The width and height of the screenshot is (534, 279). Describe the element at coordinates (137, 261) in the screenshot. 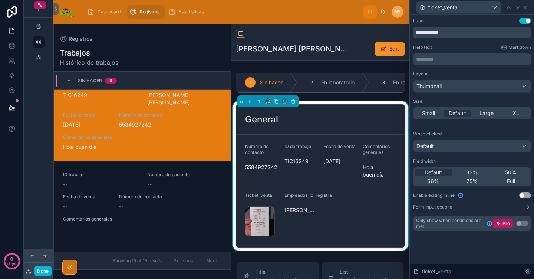

I see `span: Showing 15 of 15 results` at that location.